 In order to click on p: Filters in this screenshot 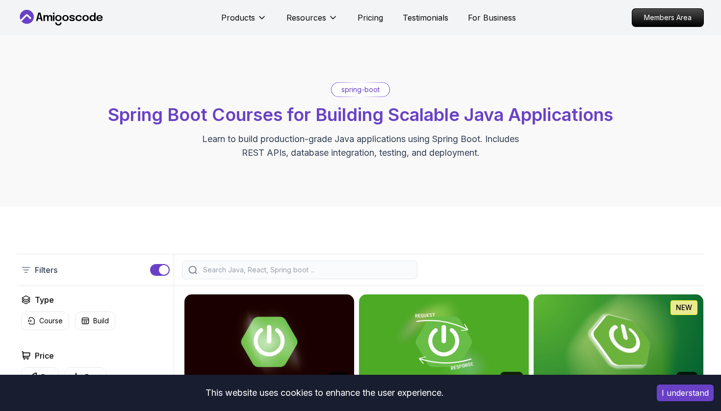, I will do `click(46, 270)`.